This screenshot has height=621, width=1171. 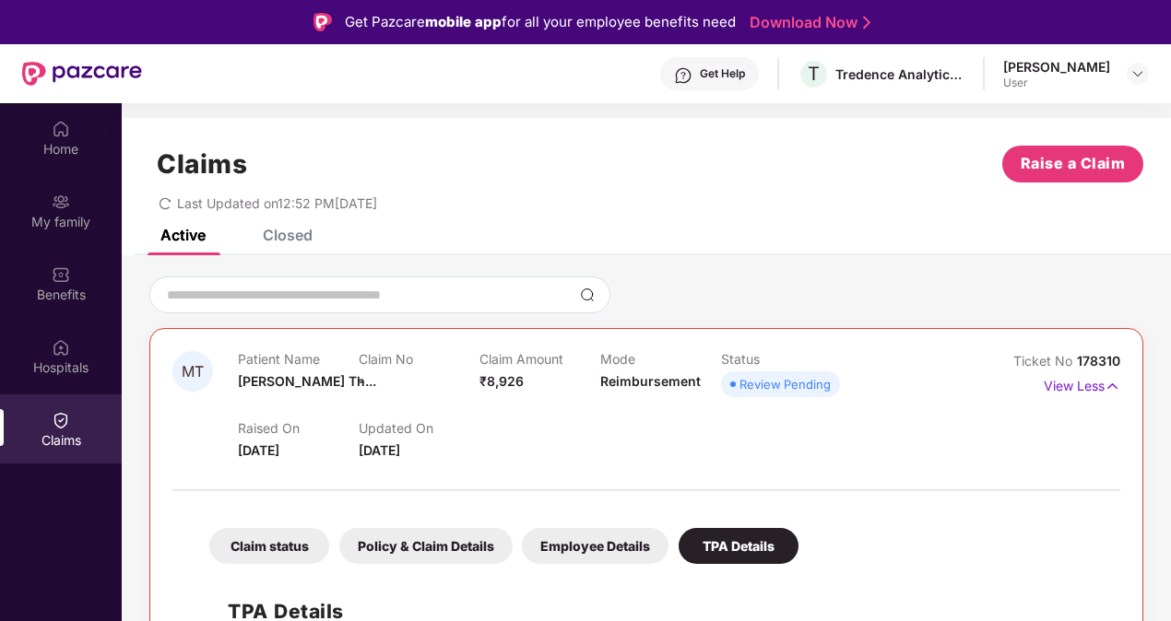 What do you see at coordinates (288, 235) in the screenshot?
I see `div: Closed` at bounding box center [288, 235].